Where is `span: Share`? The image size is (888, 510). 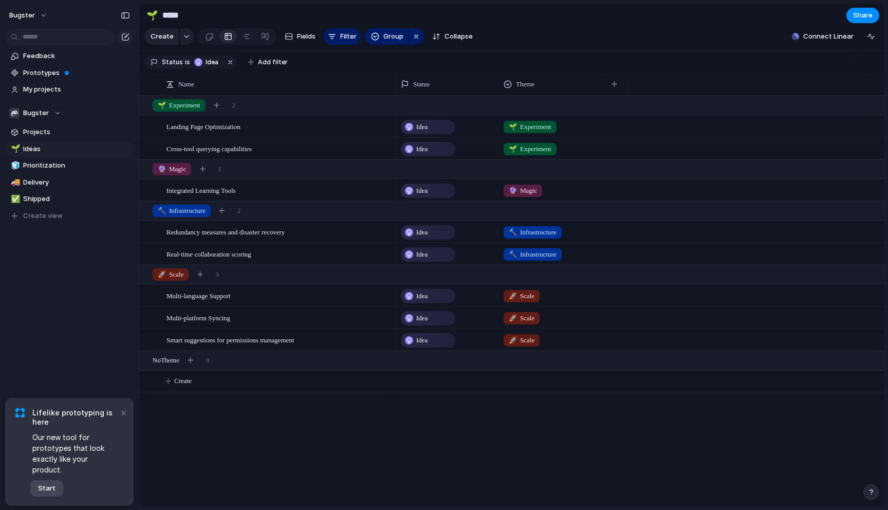 span: Share is located at coordinates (863, 15).